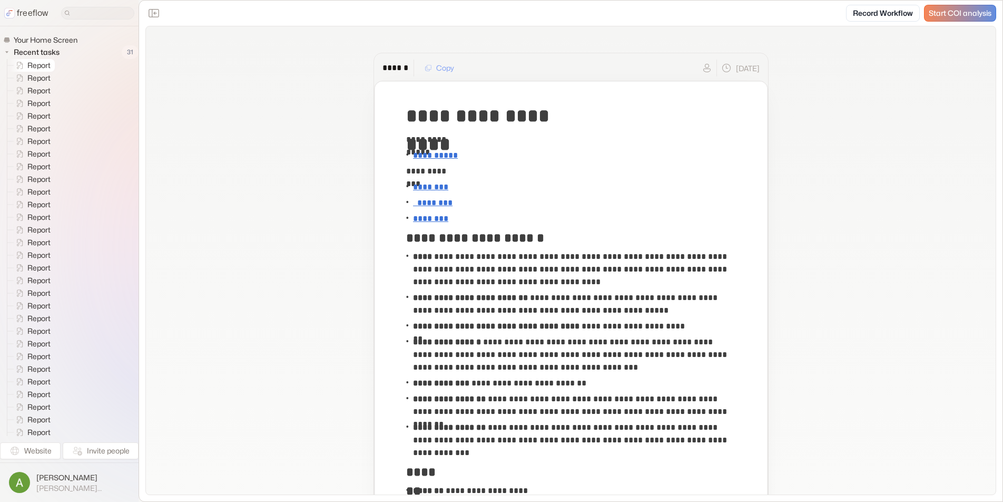 The width and height of the screenshot is (1003, 502). What do you see at coordinates (33, 13) in the screenshot?
I see `p: freeflow` at bounding box center [33, 13].